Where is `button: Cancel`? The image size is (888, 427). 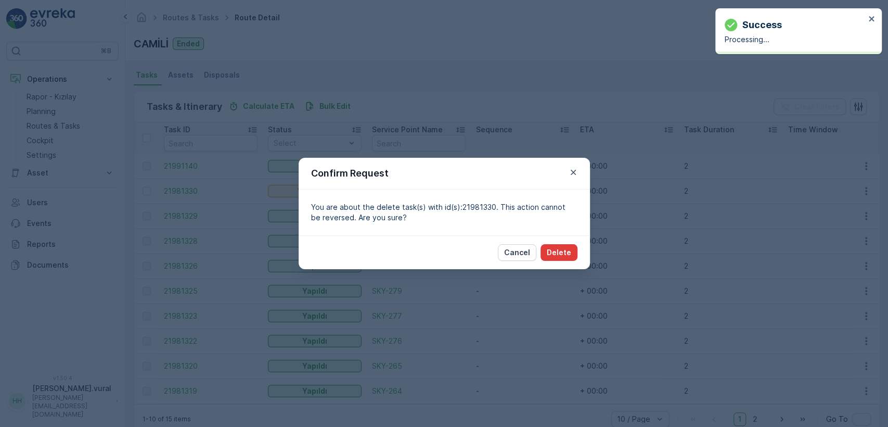 button: Cancel is located at coordinates (517, 252).